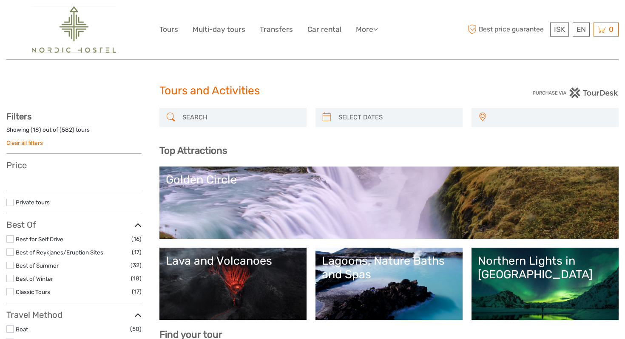 Image resolution: width=625 pixels, height=339 pixels. Describe the element at coordinates (33, 202) in the screenshot. I see `a: Private tours` at that location.